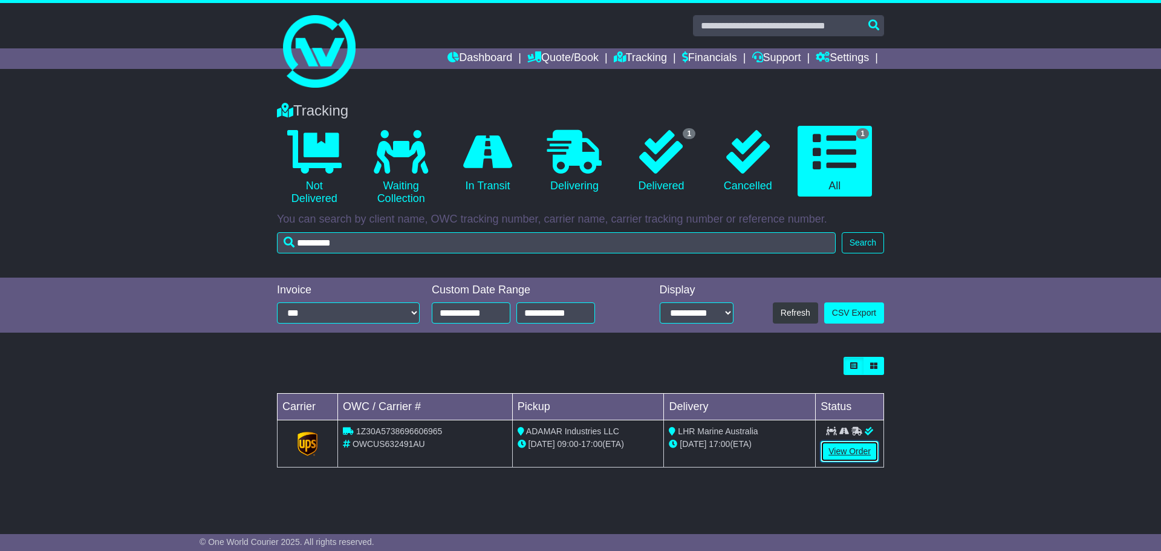 This screenshot has width=1161, height=551. What do you see at coordinates (529, 290) in the screenshot?
I see `div: Custom Date Range` at bounding box center [529, 290].